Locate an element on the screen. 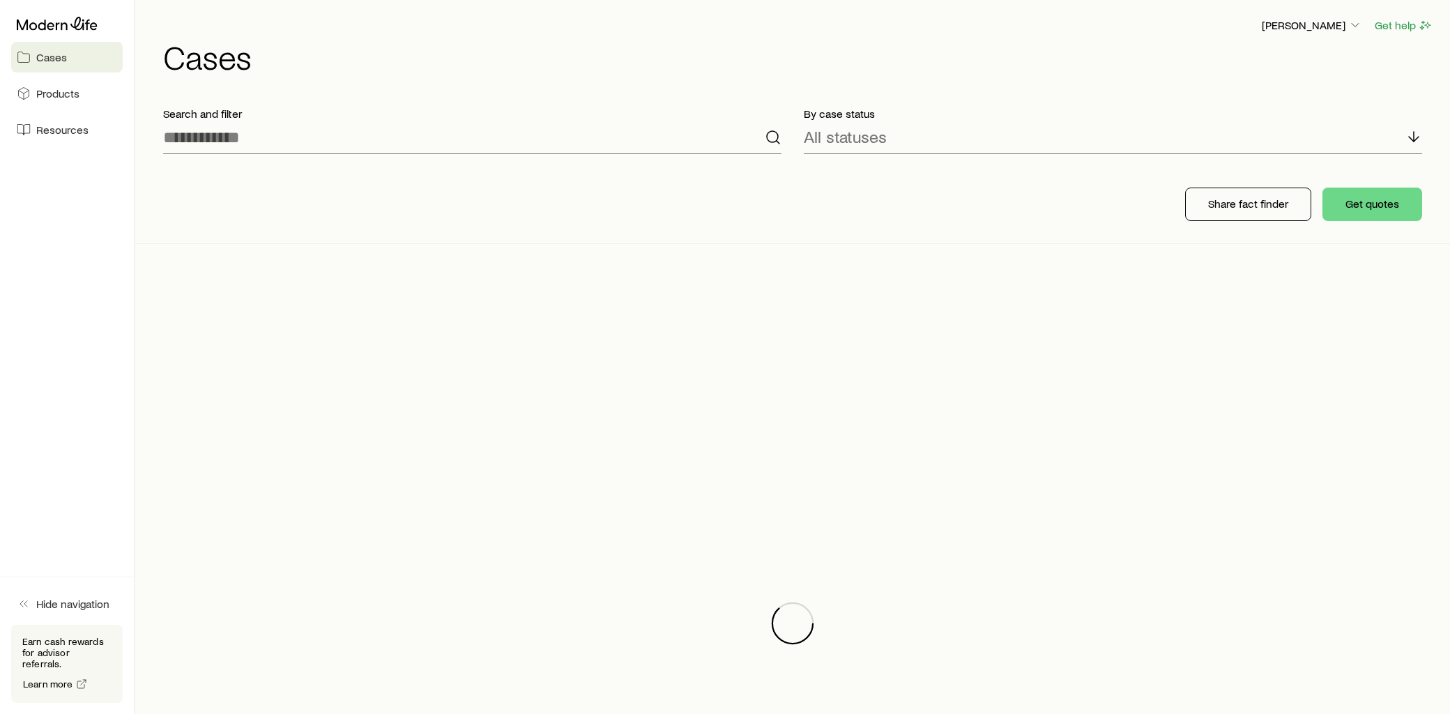 This screenshot has height=714, width=1450. span: Products is located at coordinates (58, 93).